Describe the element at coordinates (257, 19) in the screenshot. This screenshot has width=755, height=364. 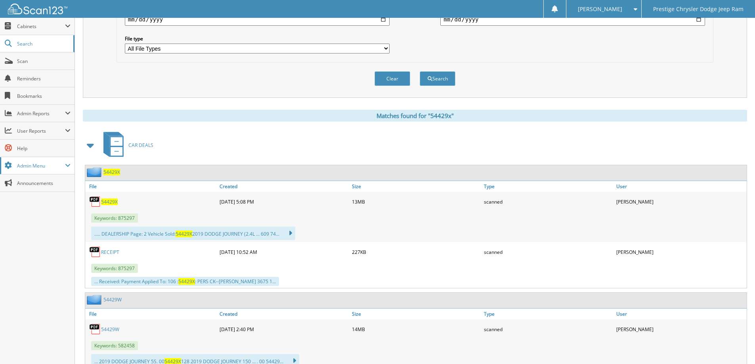
I see `input: start` at that location.